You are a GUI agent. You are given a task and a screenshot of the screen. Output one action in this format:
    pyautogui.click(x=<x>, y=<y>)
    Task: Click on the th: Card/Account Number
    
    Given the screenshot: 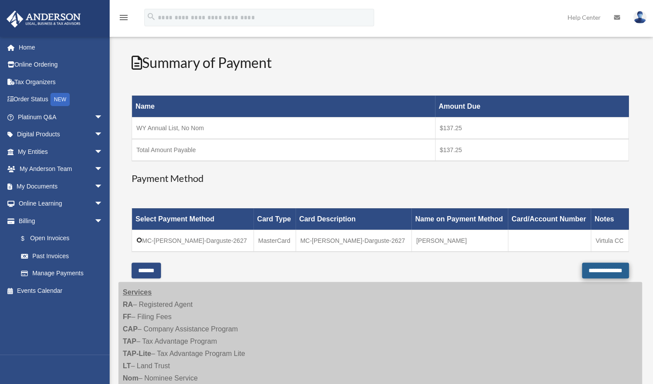 What is the action you would take?
    pyautogui.click(x=549, y=219)
    